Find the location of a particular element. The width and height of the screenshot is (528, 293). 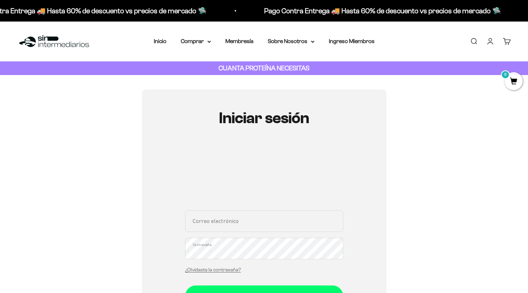

h1: Iniciar sesión is located at coordinates (264, 118).